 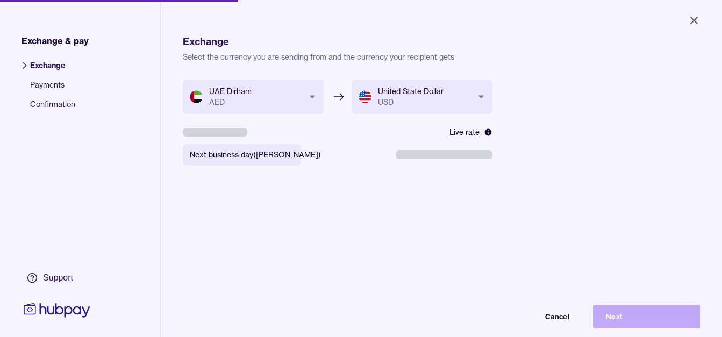 I want to click on div: Support, so click(x=58, y=278).